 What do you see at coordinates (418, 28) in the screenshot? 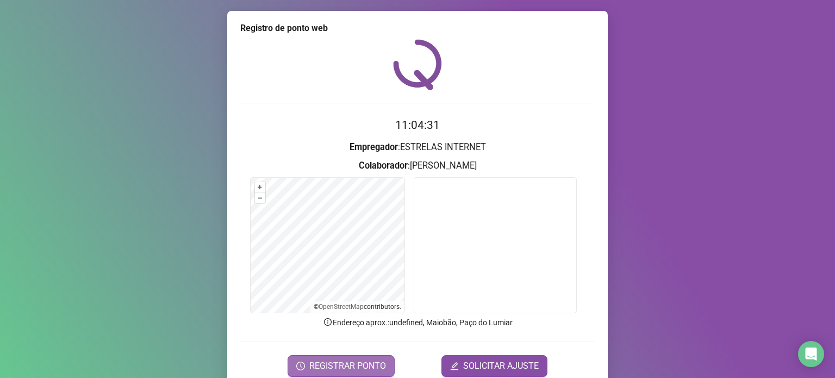
I see `div: Registro de ponto web` at bounding box center [418, 28].